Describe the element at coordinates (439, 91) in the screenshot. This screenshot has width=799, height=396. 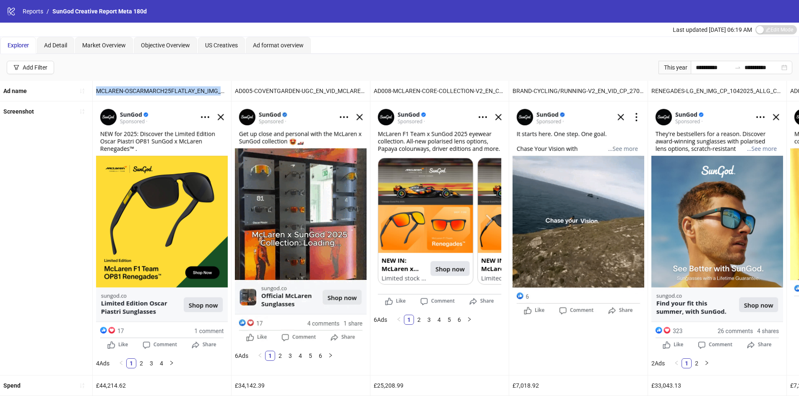
I see `div: AD008-MCLAREN-CORE-COLLECTION-V2_EN_CAR_MCLAREN_PP_21052025_F_CC_SC1_USP11__` at that location.